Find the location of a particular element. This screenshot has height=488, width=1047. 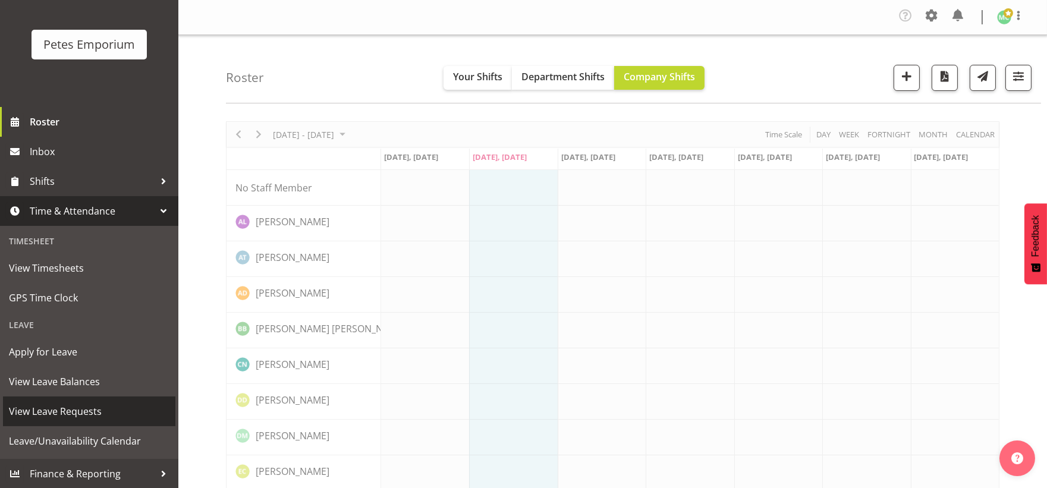

div: Leave is located at coordinates (89, 325).